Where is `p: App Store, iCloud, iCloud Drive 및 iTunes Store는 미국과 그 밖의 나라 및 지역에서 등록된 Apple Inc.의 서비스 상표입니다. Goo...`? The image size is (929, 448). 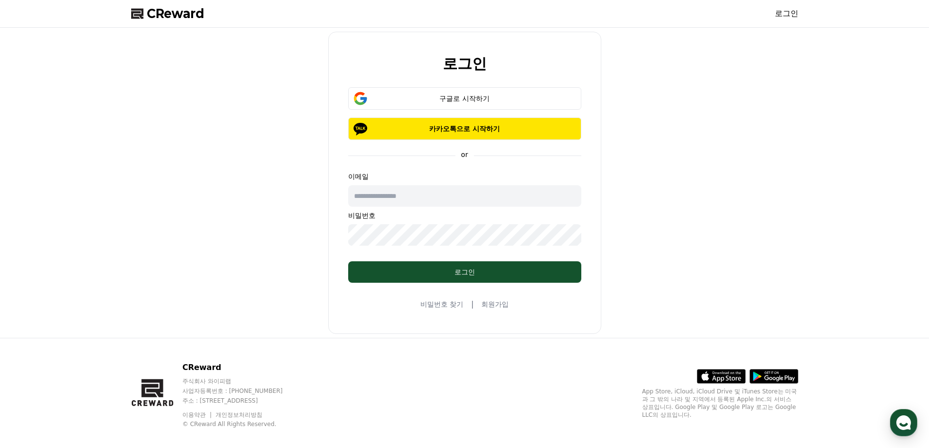 p: App Store, iCloud, iCloud Drive 및 iTunes Store는 미국과 그 밖의 나라 및 지역에서 등록된 Apple Inc.의 서비스 상표입니다. Goo... is located at coordinates (720, 403).